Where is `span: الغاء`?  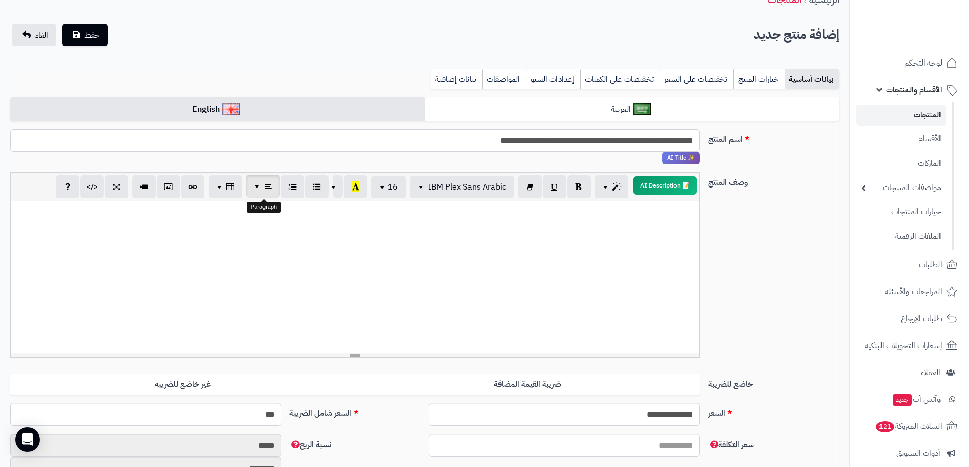
span: الغاء is located at coordinates (42, 35).